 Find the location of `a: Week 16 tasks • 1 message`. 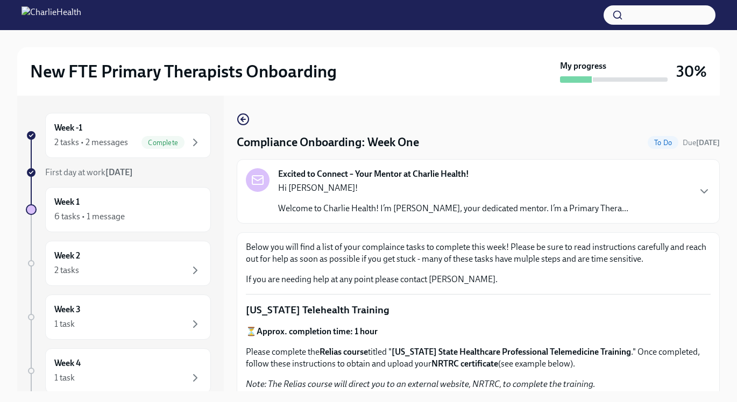

a: Week 16 tasks • 1 message is located at coordinates (118, 210).